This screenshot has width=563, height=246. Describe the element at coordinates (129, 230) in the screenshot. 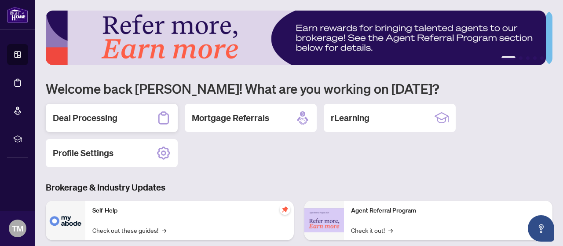

I see `a: Check out these guides!→` at that location.